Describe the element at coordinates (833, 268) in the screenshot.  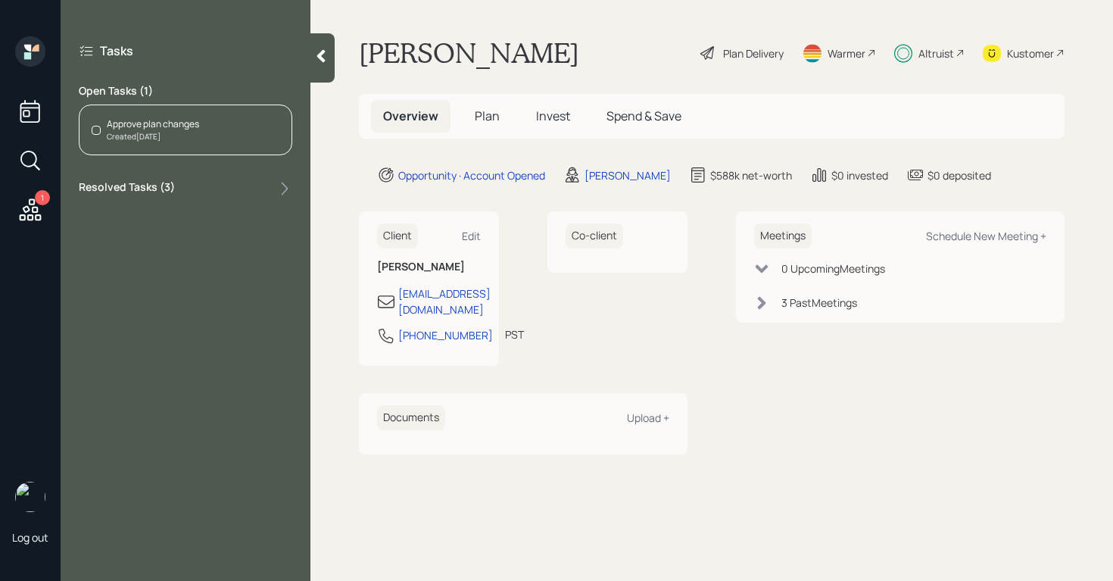
I see `div: 0 Upcoming Meeting s` at that location.